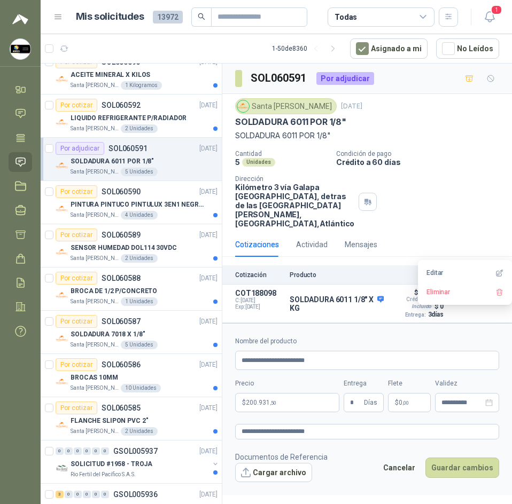 This screenshot has width=512, height=504. What do you see at coordinates (259, 275) in the screenshot?
I see `p: Cotización` at bounding box center [259, 275].